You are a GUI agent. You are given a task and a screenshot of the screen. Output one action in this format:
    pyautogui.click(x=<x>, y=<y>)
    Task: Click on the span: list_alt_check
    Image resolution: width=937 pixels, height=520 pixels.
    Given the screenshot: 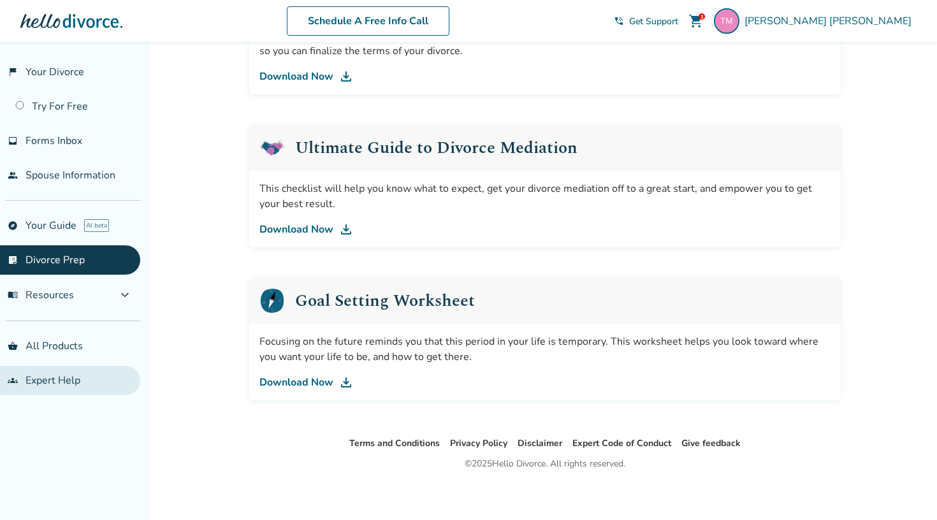 What is the action you would take?
    pyautogui.click(x=13, y=260)
    